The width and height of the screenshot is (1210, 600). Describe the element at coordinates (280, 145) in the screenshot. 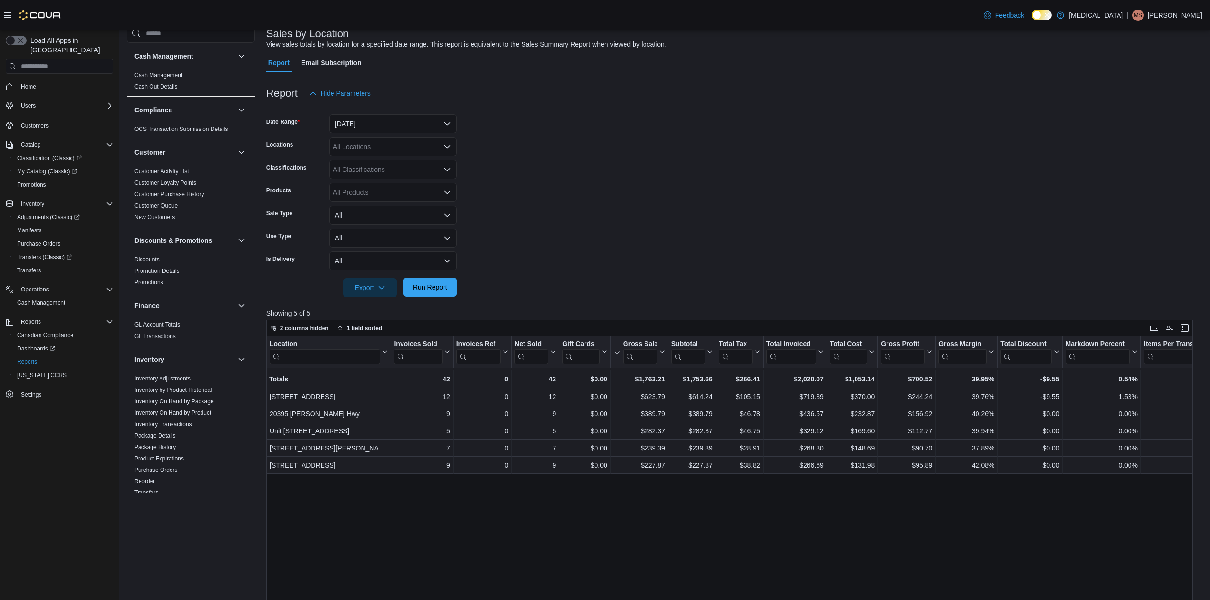

I see `label: Locations` at that location.